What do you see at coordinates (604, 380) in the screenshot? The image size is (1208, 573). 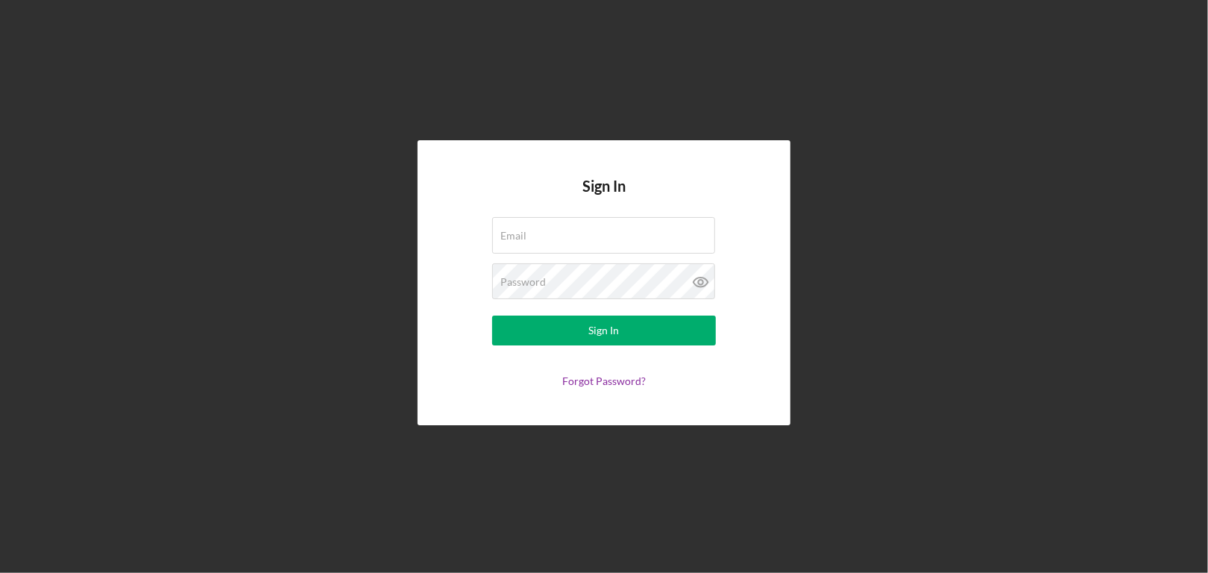 I see `a: Forgot Password?` at bounding box center [604, 380].